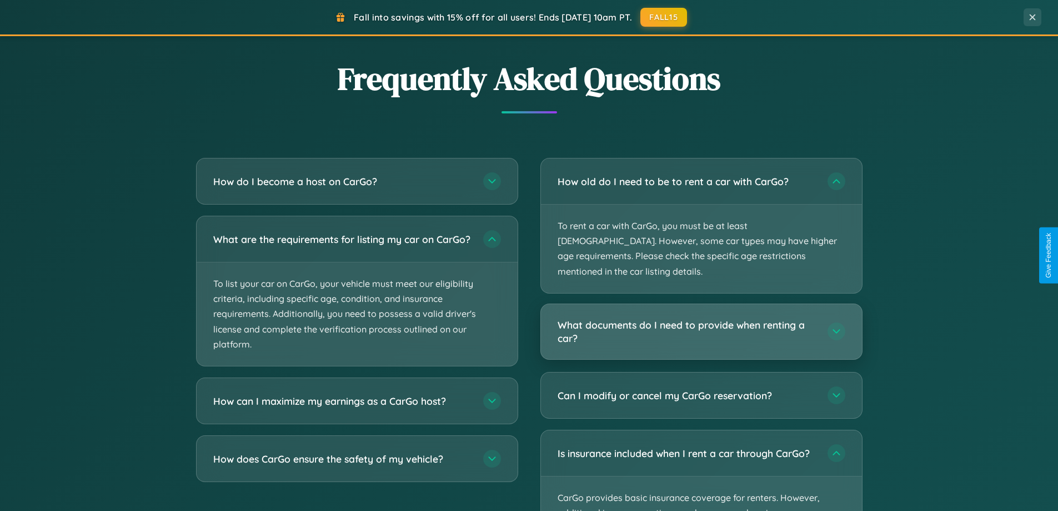 This screenshot has width=1058, height=511. What do you see at coordinates (1049, 255) in the screenshot?
I see `div: Give Feedback` at bounding box center [1049, 255].